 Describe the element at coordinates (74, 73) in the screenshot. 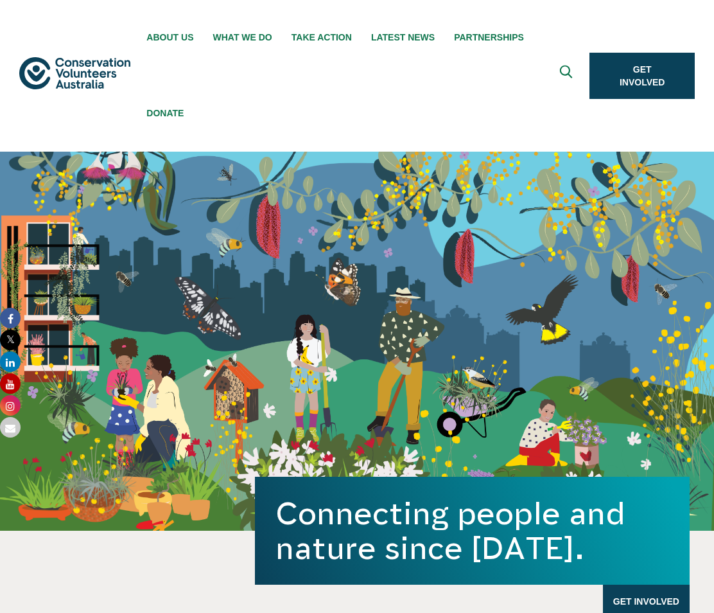

I see `img: logo.svg` at that location.